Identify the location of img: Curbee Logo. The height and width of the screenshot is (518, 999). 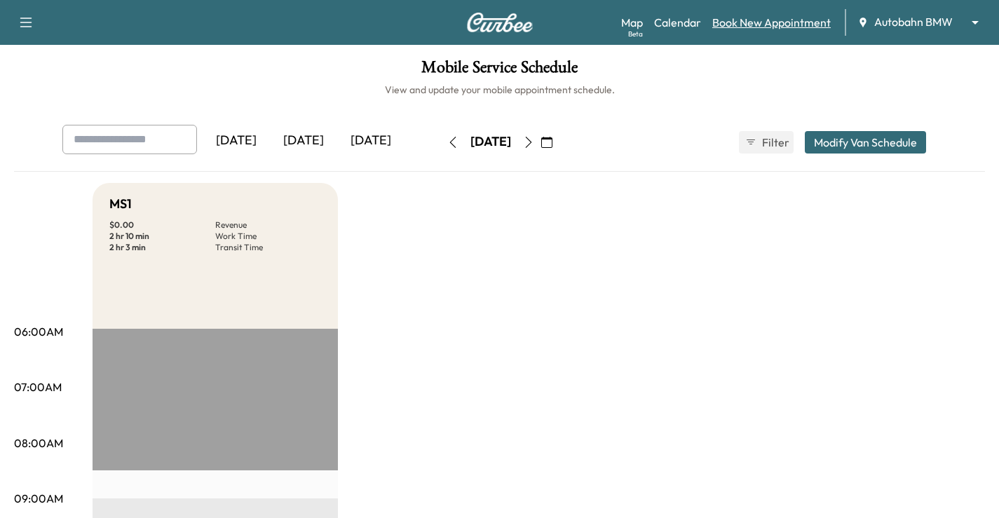
(500, 22).